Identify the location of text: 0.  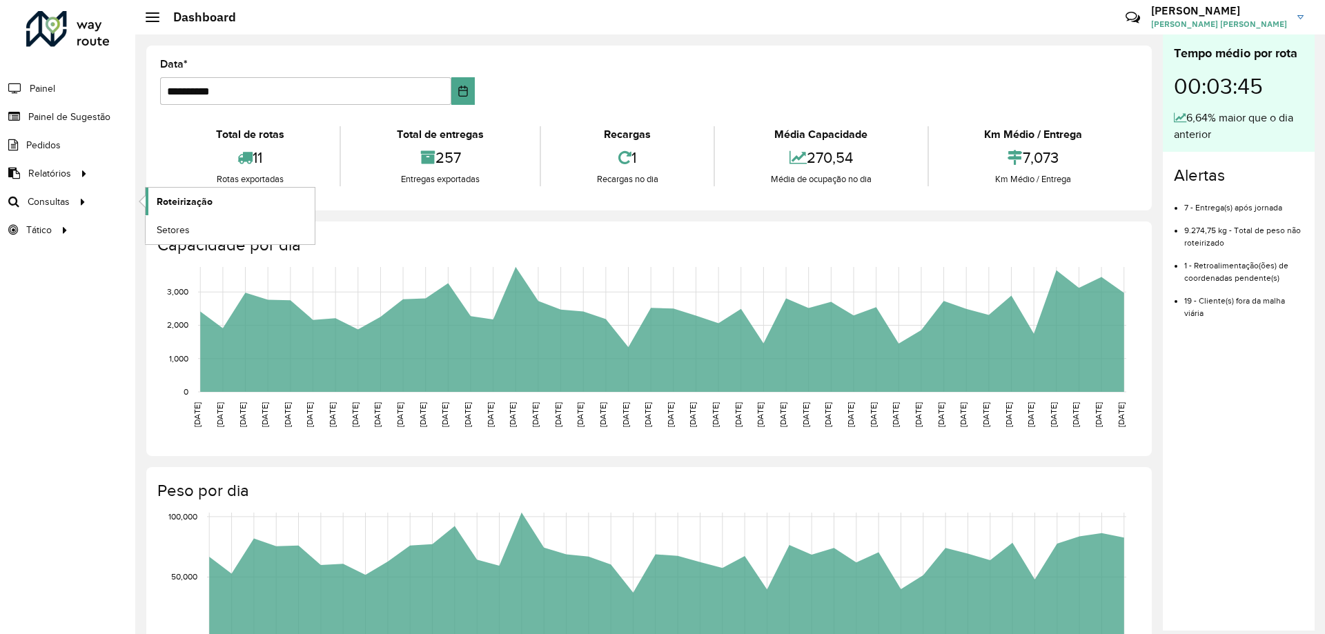
(186, 391).